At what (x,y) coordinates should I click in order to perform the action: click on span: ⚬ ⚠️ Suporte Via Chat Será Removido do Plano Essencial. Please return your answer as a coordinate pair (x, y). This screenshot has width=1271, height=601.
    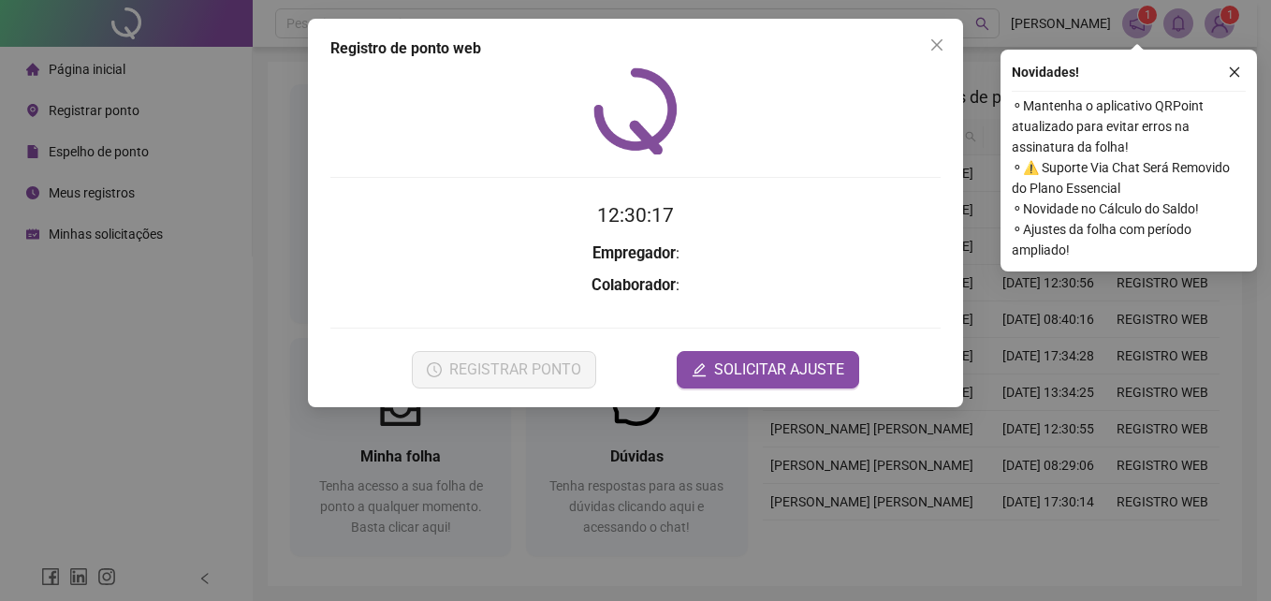
    Looking at the image, I should click on (1129, 178).